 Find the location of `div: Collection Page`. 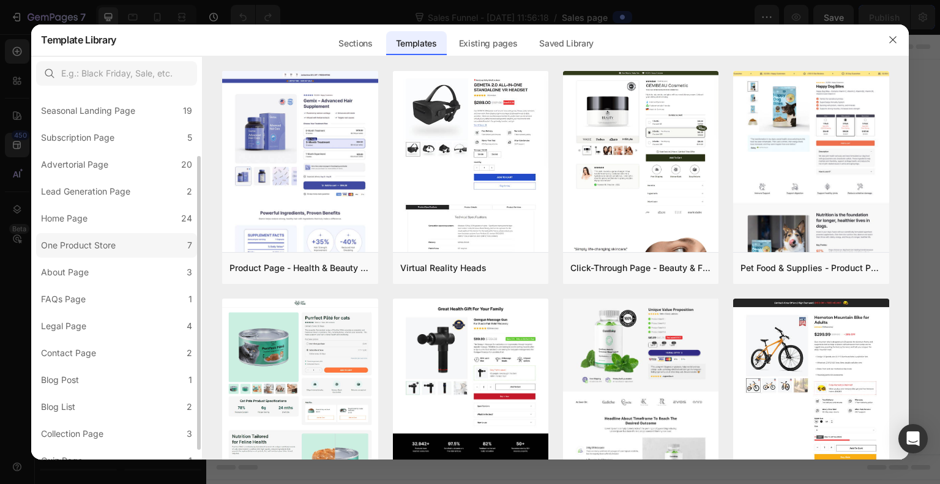

div: Collection Page is located at coordinates (72, 434).